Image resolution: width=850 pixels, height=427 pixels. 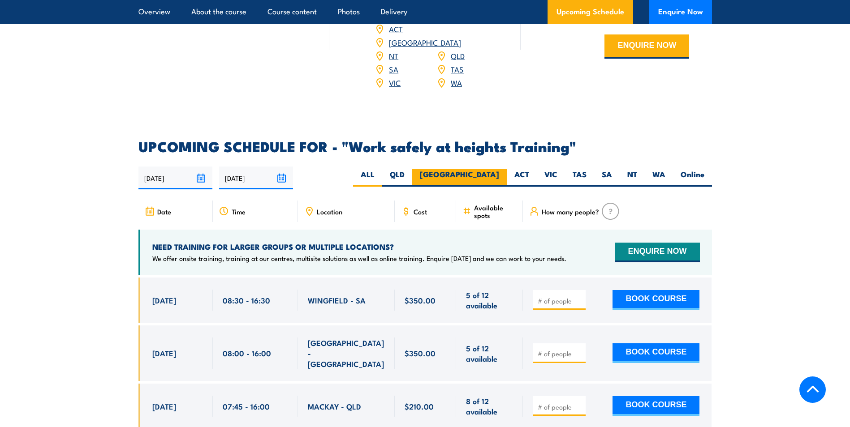 I want to click on span: WINGFIELD - SA, so click(x=336, y=300).